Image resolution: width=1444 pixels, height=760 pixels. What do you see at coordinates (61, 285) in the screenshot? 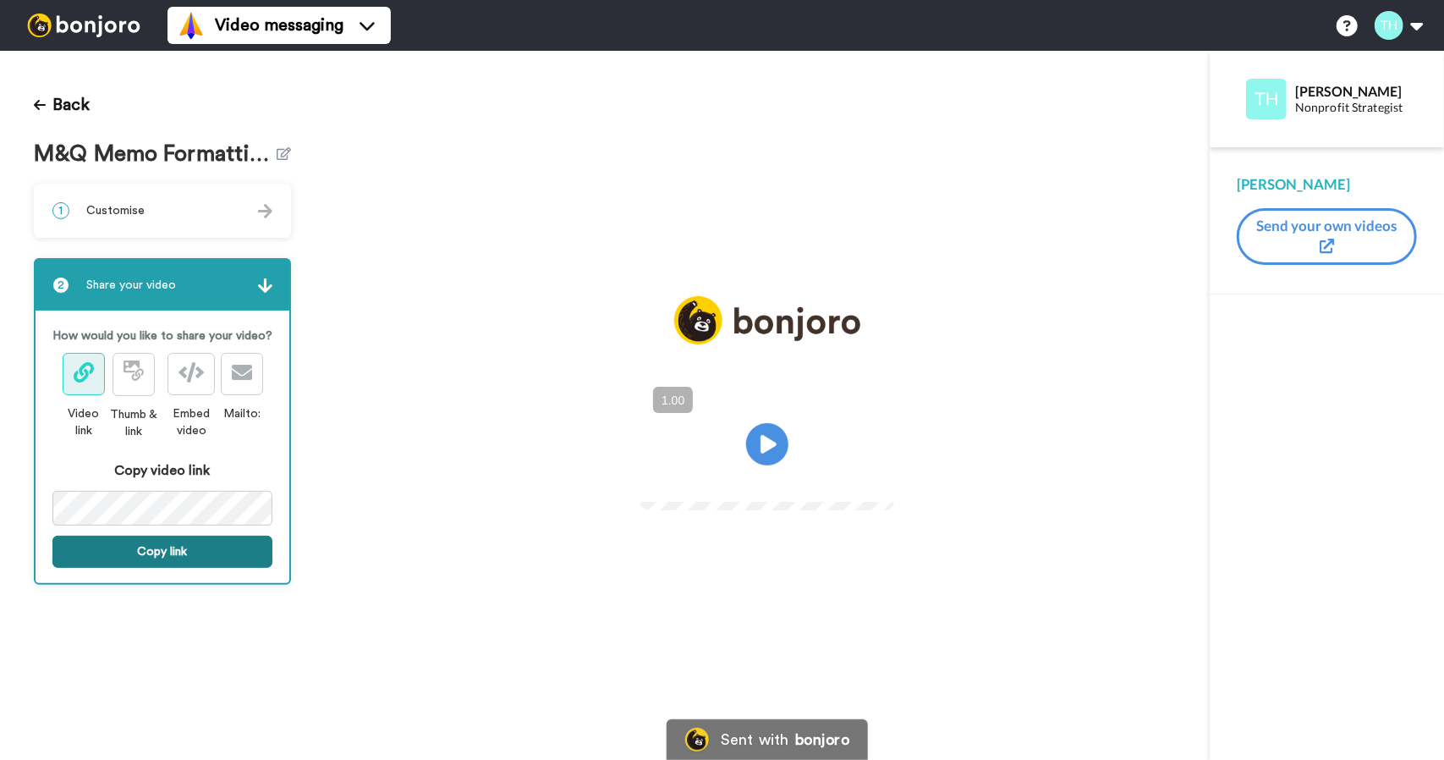
I see `span: 2` at bounding box center [61, 285].